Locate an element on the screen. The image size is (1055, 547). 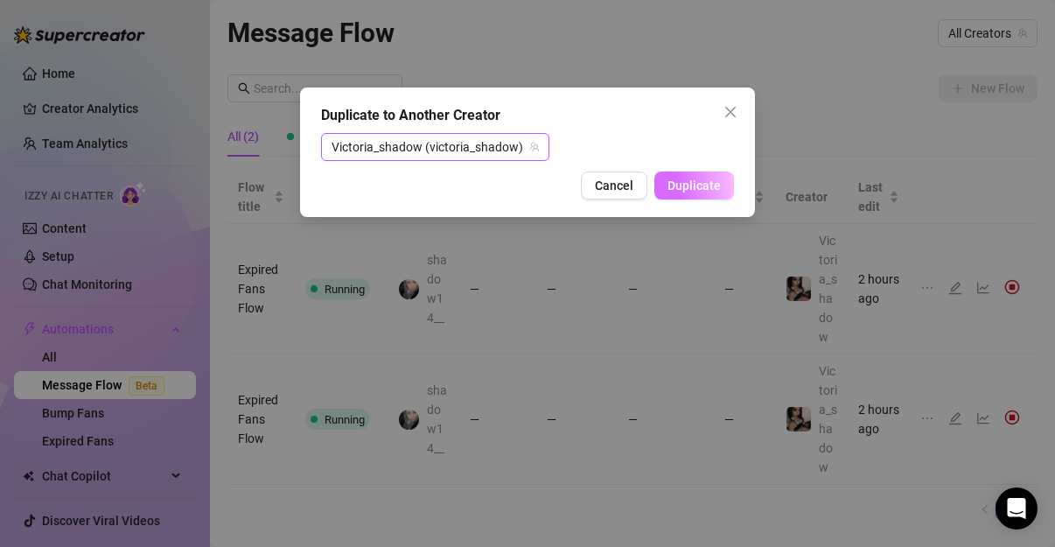
div: Open Intercom Messenger is located at coordinates (1016, 508).